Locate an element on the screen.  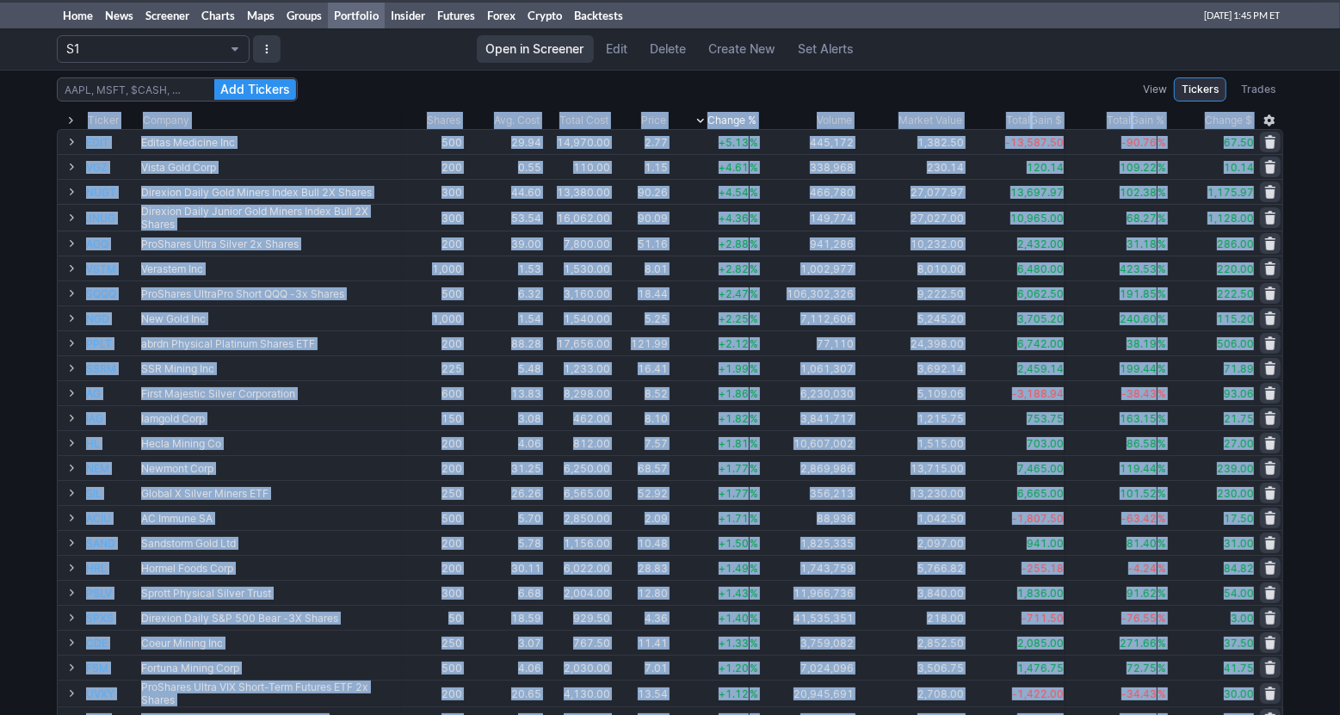
span: 2,432.00 is located at coordinates (1040, 244).